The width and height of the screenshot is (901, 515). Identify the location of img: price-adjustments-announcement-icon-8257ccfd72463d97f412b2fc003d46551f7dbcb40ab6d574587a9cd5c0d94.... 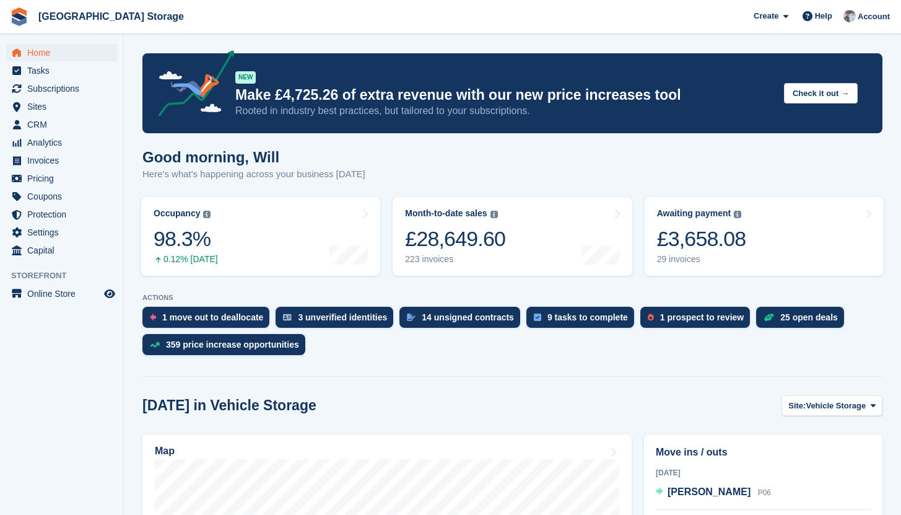
(191, 85).